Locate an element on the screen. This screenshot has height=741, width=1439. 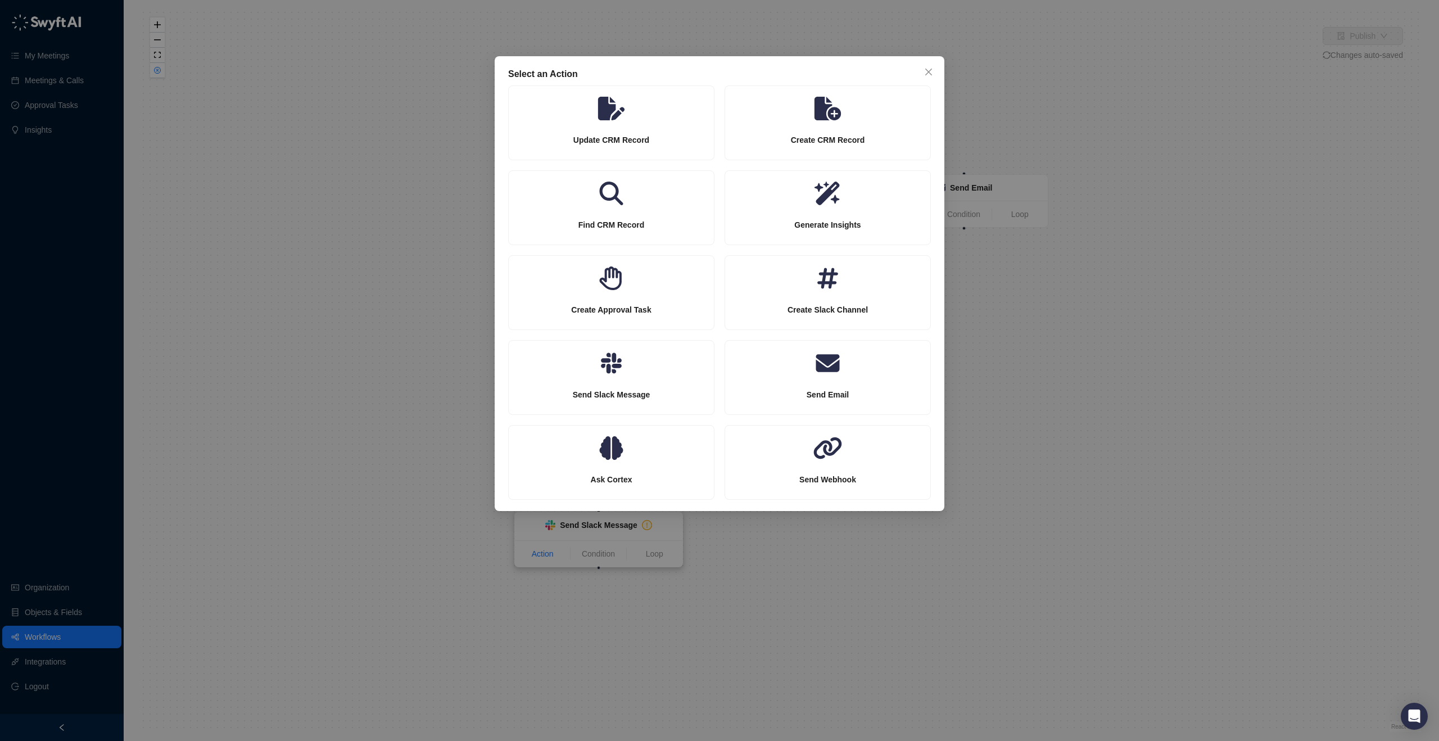
strong: Create CRM Record is located at coordinates (827, 140).